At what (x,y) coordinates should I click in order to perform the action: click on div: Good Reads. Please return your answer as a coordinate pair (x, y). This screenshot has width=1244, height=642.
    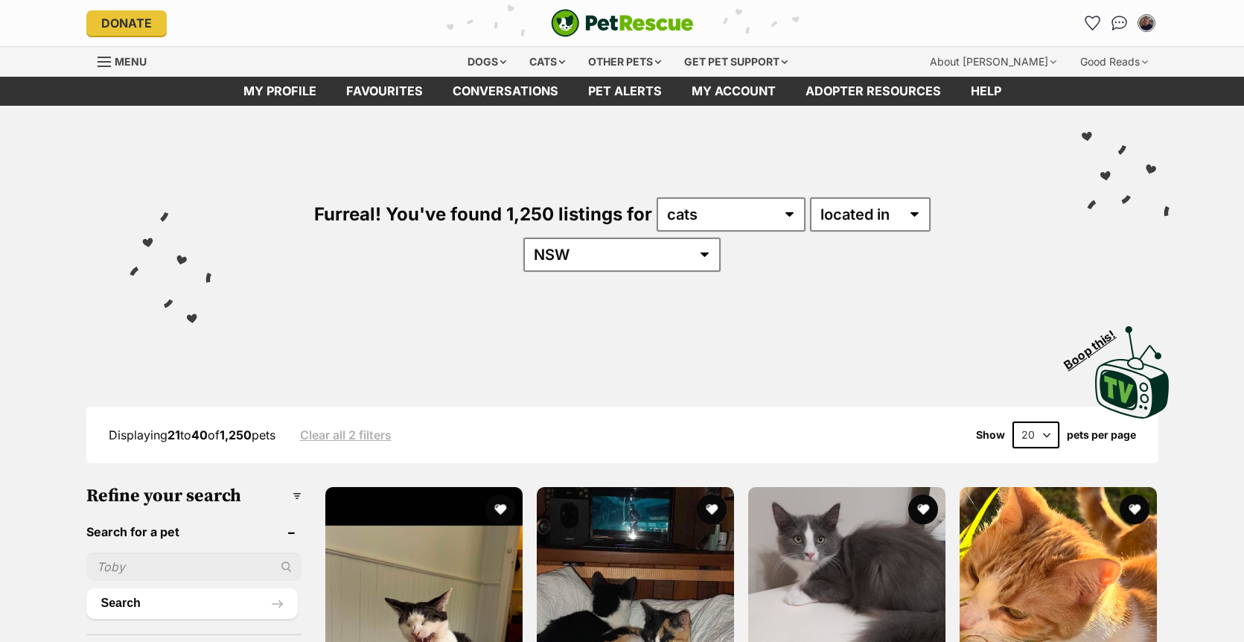
    Looking at the image, I should click on (1114, 62).